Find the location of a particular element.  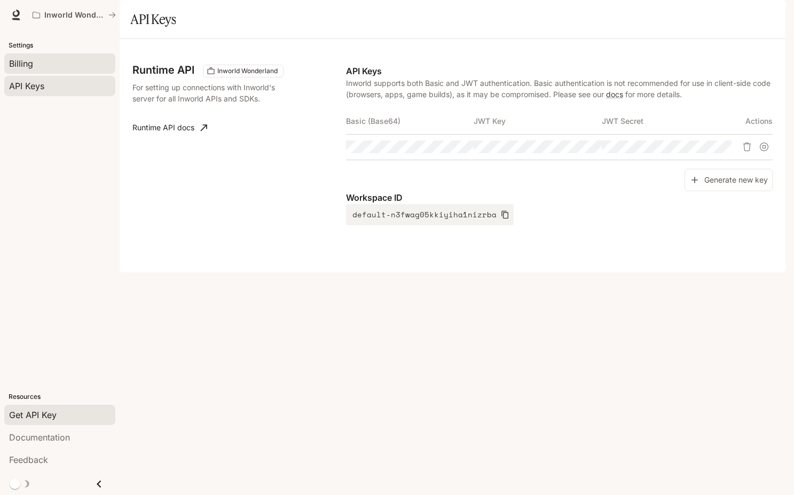

button: Suspend API key is located at coordinates (764, 147).